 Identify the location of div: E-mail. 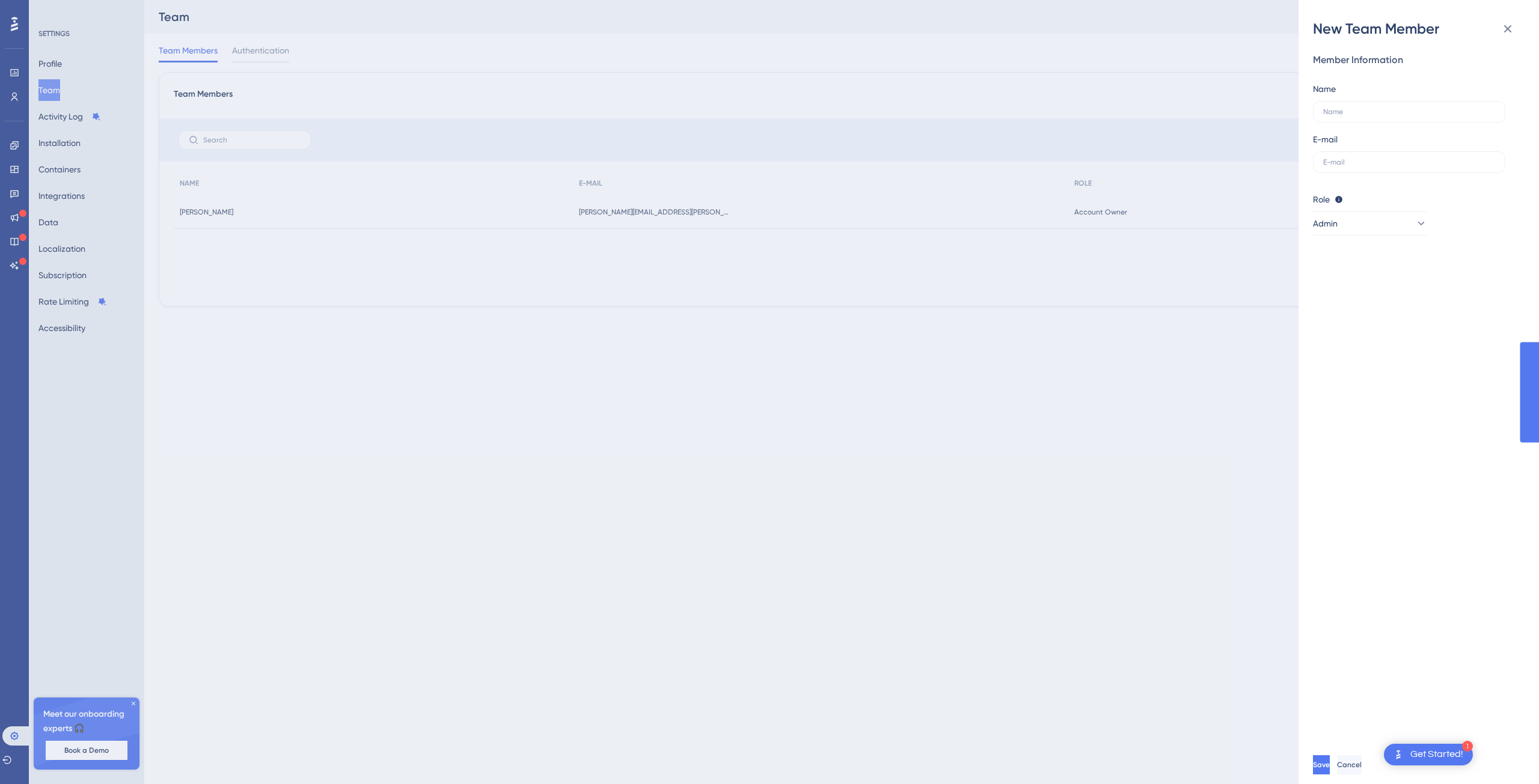
(1325, 140).